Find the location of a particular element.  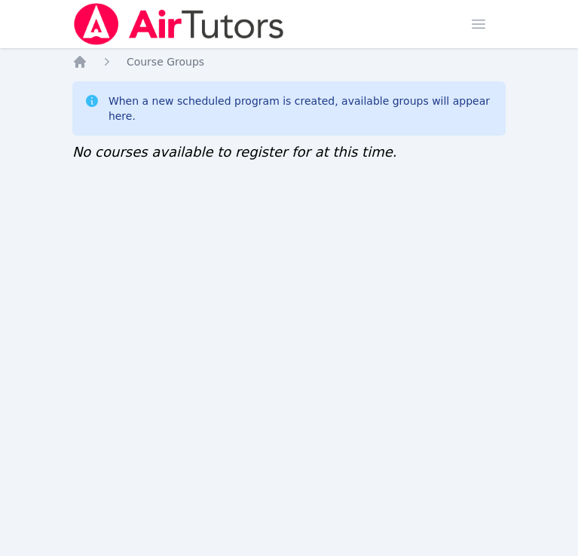

nav: Breadcrumb is located at coordinates (289, 62).